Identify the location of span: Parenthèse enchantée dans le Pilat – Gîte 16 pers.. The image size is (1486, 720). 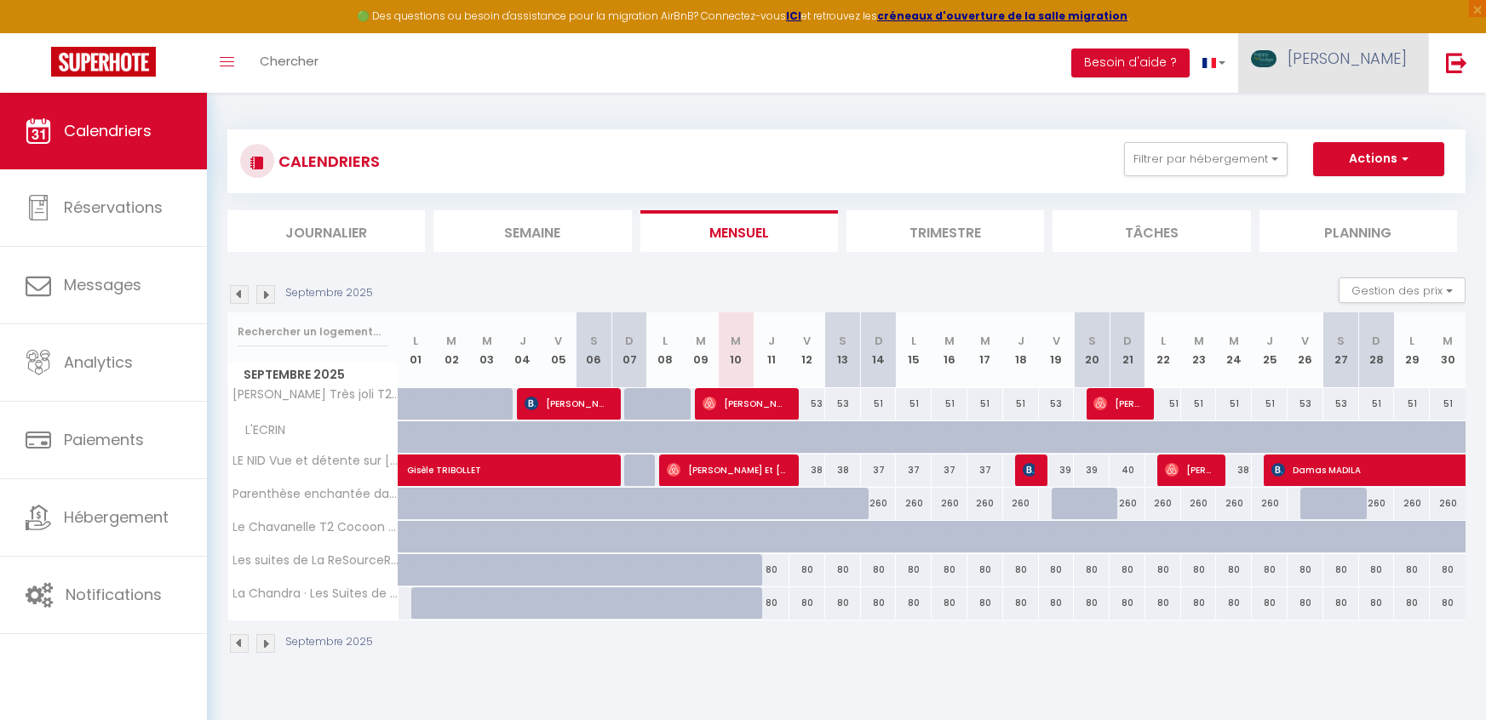
(316, 494).